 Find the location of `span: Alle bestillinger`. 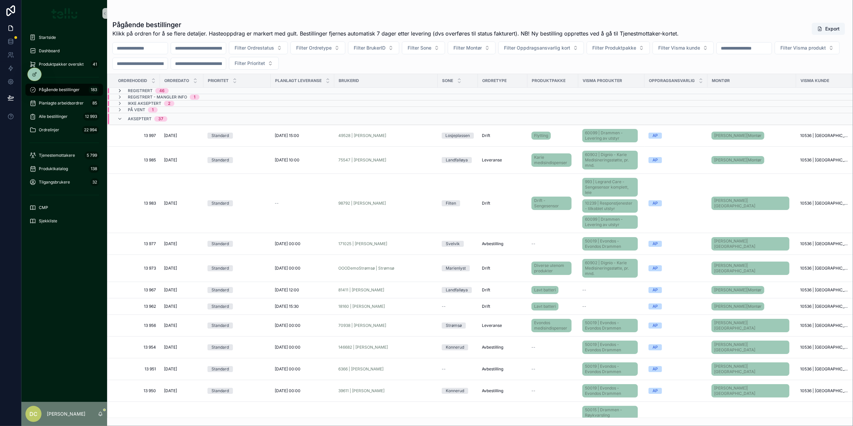

span: Alle bestillinger is located at coordinates (53, 116).